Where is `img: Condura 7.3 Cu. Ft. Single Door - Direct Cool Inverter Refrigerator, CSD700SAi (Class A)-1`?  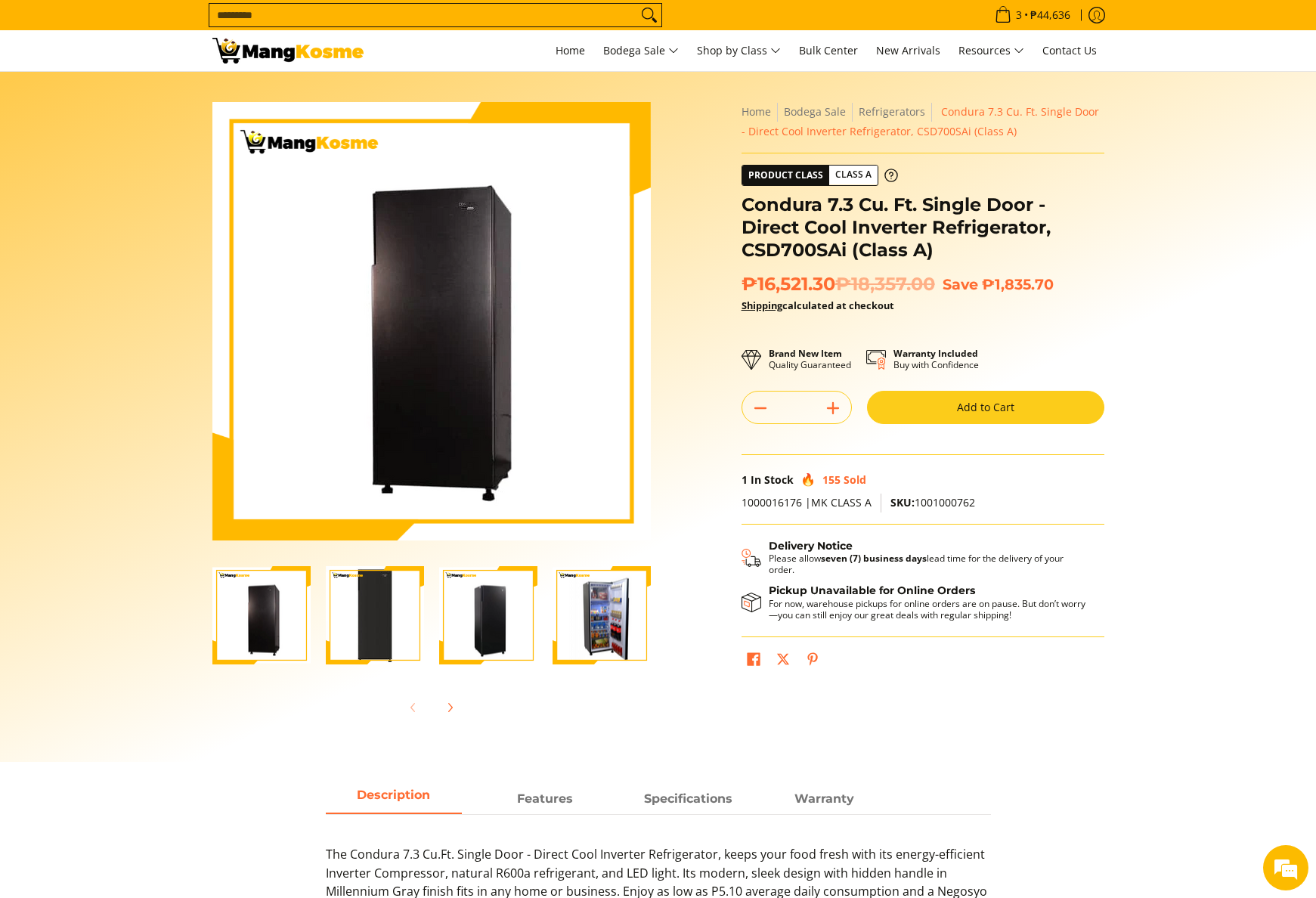 img: Condura 7.3 Cu. Ft. Single Door - Direct Cool Inverter Refrigerator, CSD700SAi (Class A)-1 is located at coordinates (262, 615).